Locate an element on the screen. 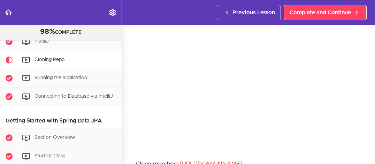 The image size is (375, 164). span: Student Class is located at coordinates (50, 156).